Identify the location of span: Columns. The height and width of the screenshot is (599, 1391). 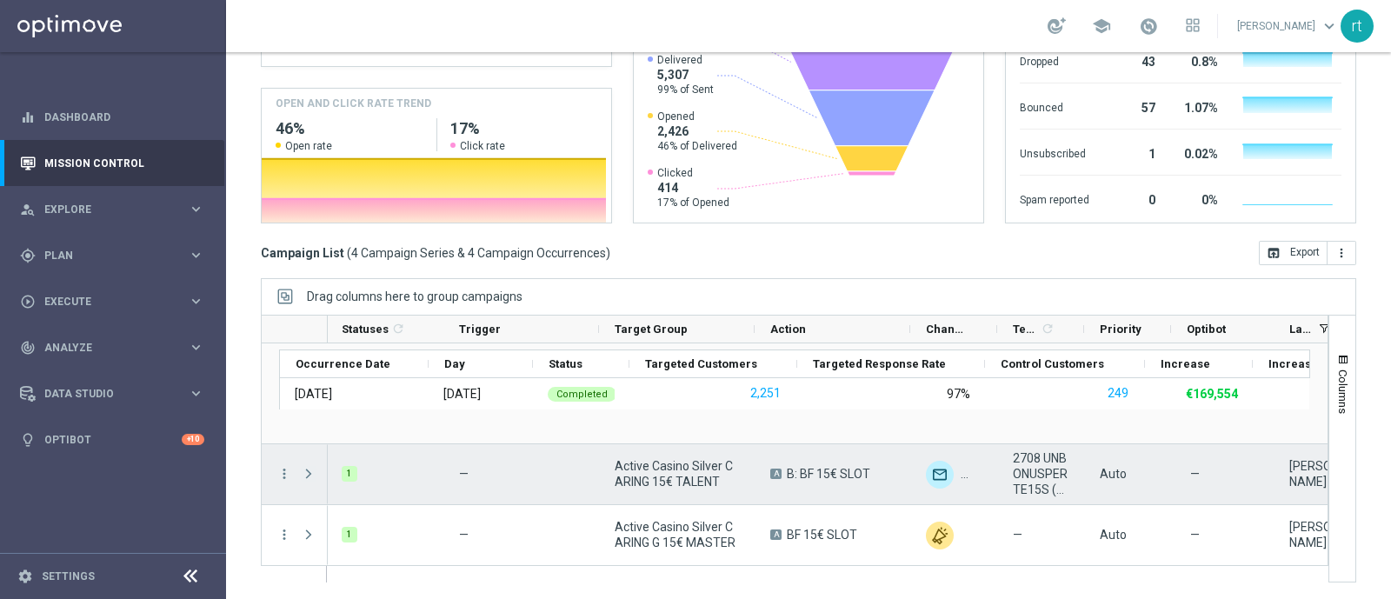
(1344, 391).